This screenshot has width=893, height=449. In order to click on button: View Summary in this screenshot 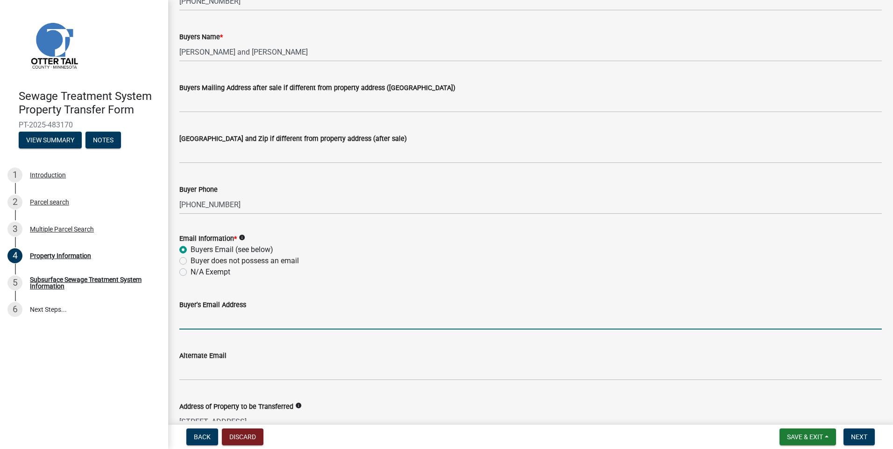, I will do `click(50, 140)`.